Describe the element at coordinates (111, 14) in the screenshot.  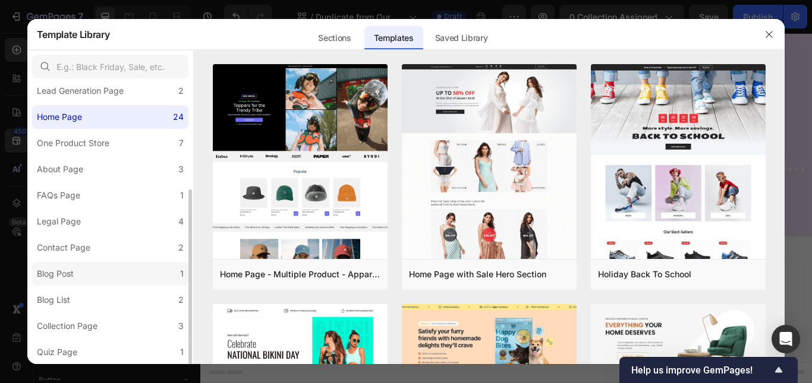
I see `span: Intuitive Tarot Readers` at that location.